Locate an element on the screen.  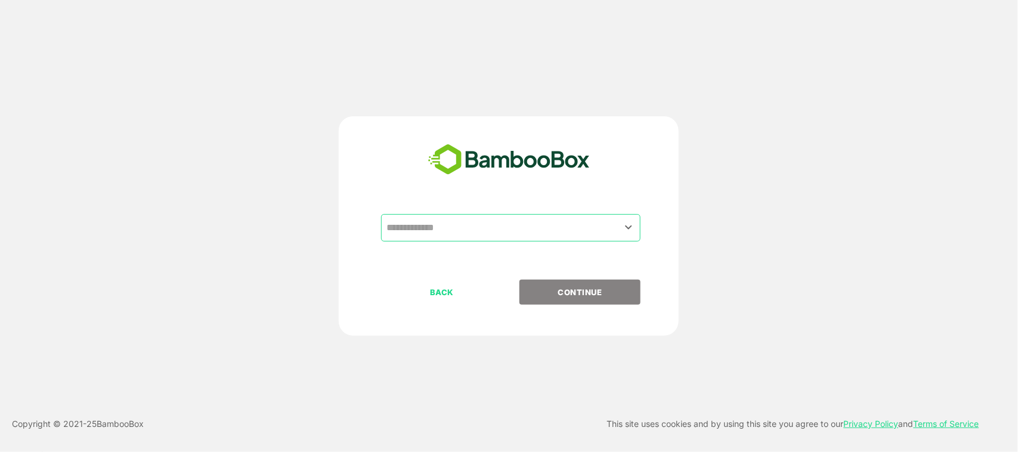
a: Terms of Service is located at coordinates (946, 423).